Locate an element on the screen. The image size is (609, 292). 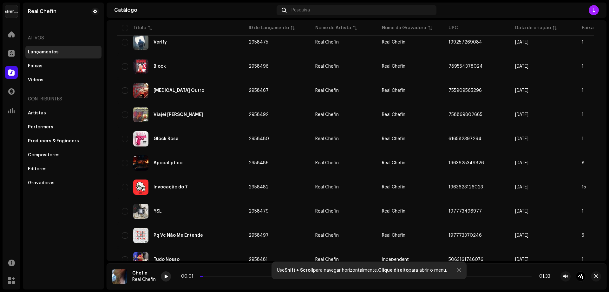
span: 2958497 is located at coordinates (259, 235).